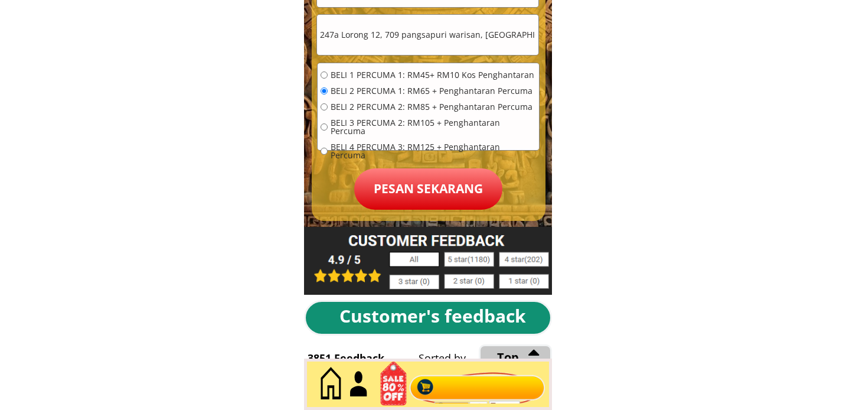  I want to click on div: Customer's feedback, so click(438, 316).